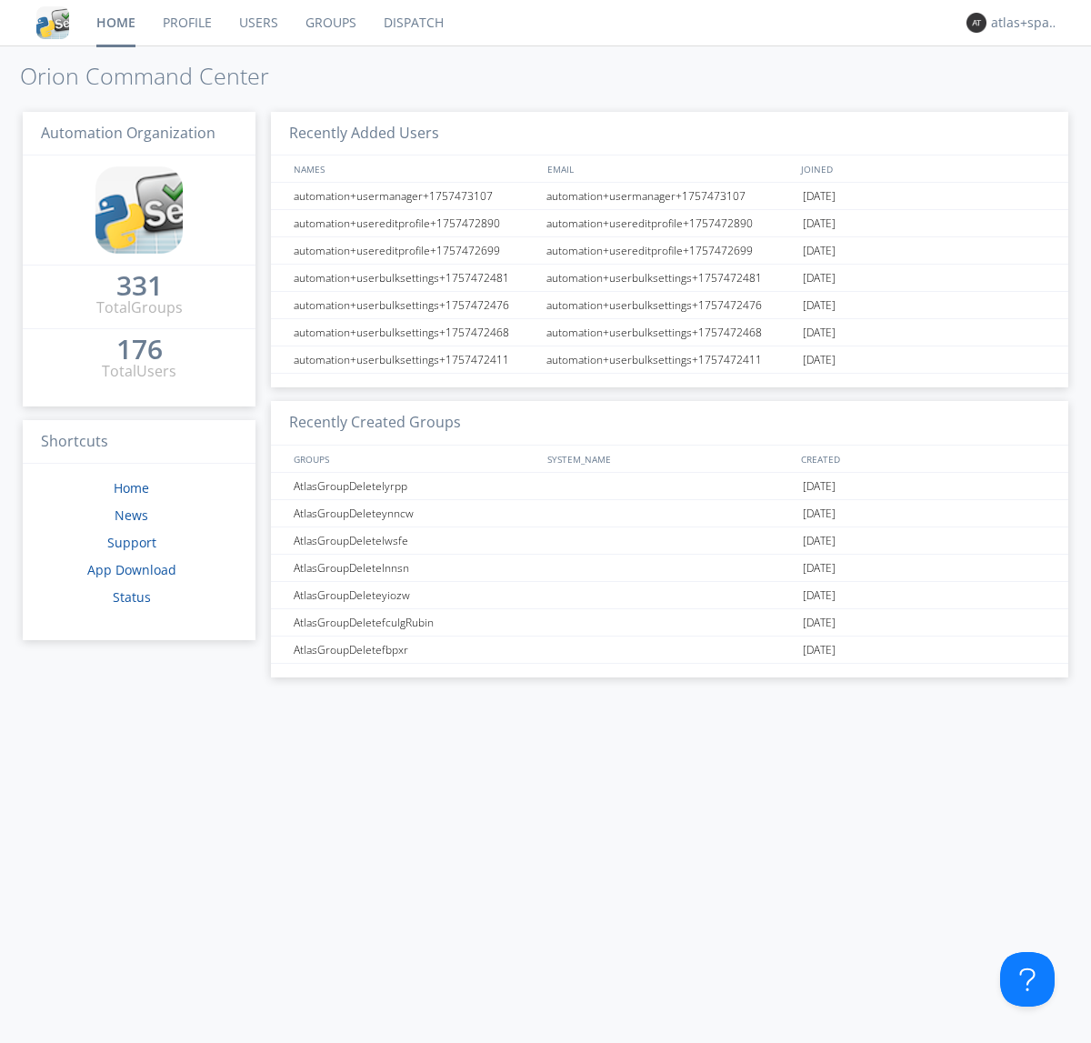  What do you see at coordinates (414, 168) in the screenshot?
I see `div: NAMES` at bounding box center [414, 168].